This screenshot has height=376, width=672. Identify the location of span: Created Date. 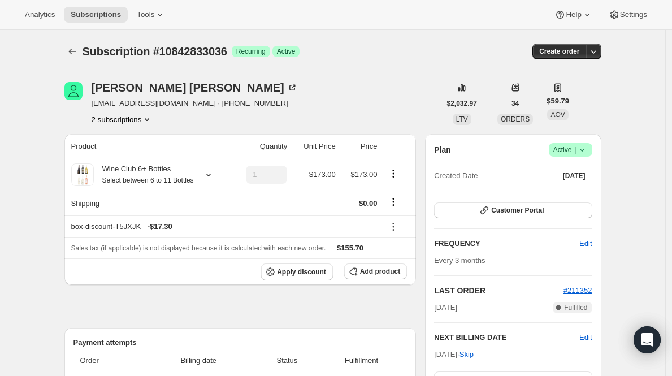
(456, 176).